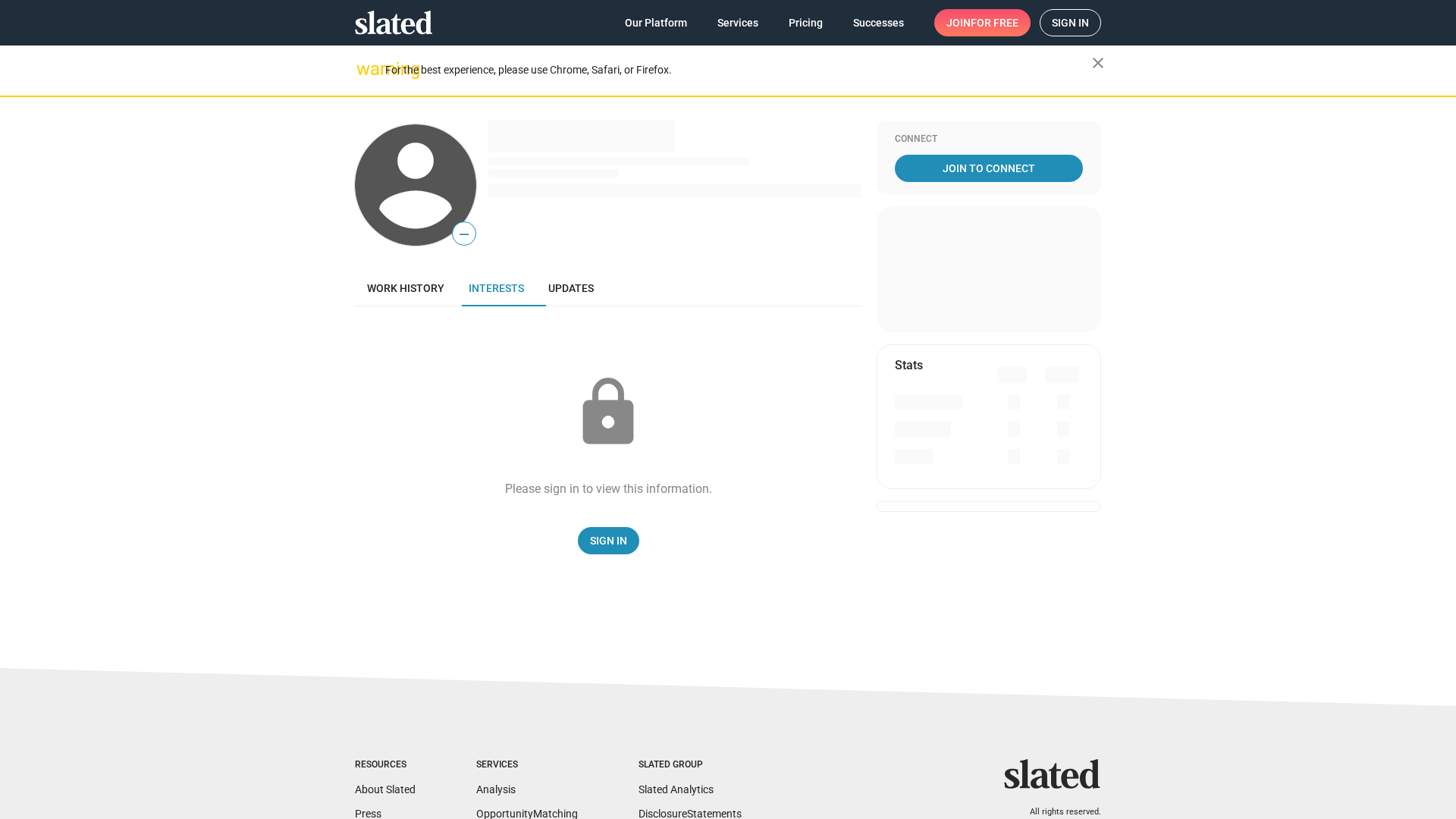  What do you see at coordinates (989, 168) in the screenshot?
I see `span: Join To Connect` at bounding box center [989, 168].